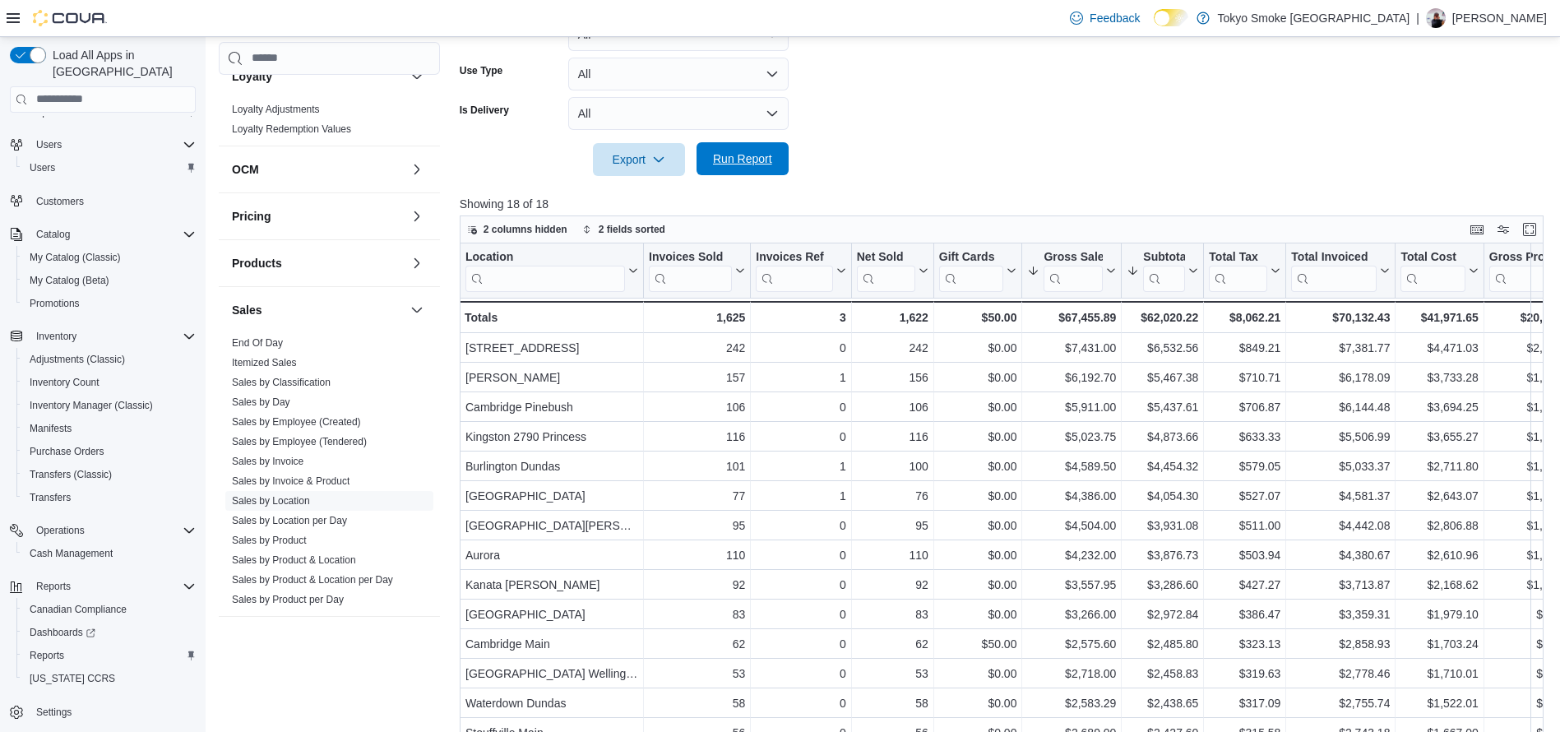  Describe the element at coordinates (50, 497) in the screenshot. I see `span: Transfers` at that location.